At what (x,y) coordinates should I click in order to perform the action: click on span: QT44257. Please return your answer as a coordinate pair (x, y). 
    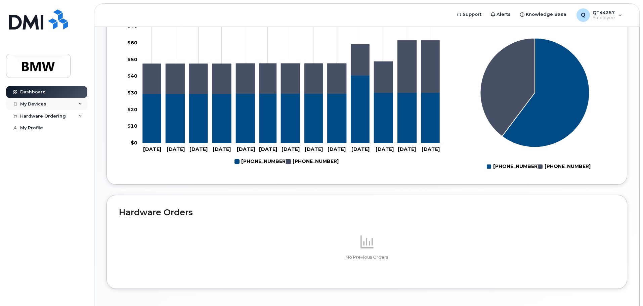
    Looking at the image, I should click on (604, 12).